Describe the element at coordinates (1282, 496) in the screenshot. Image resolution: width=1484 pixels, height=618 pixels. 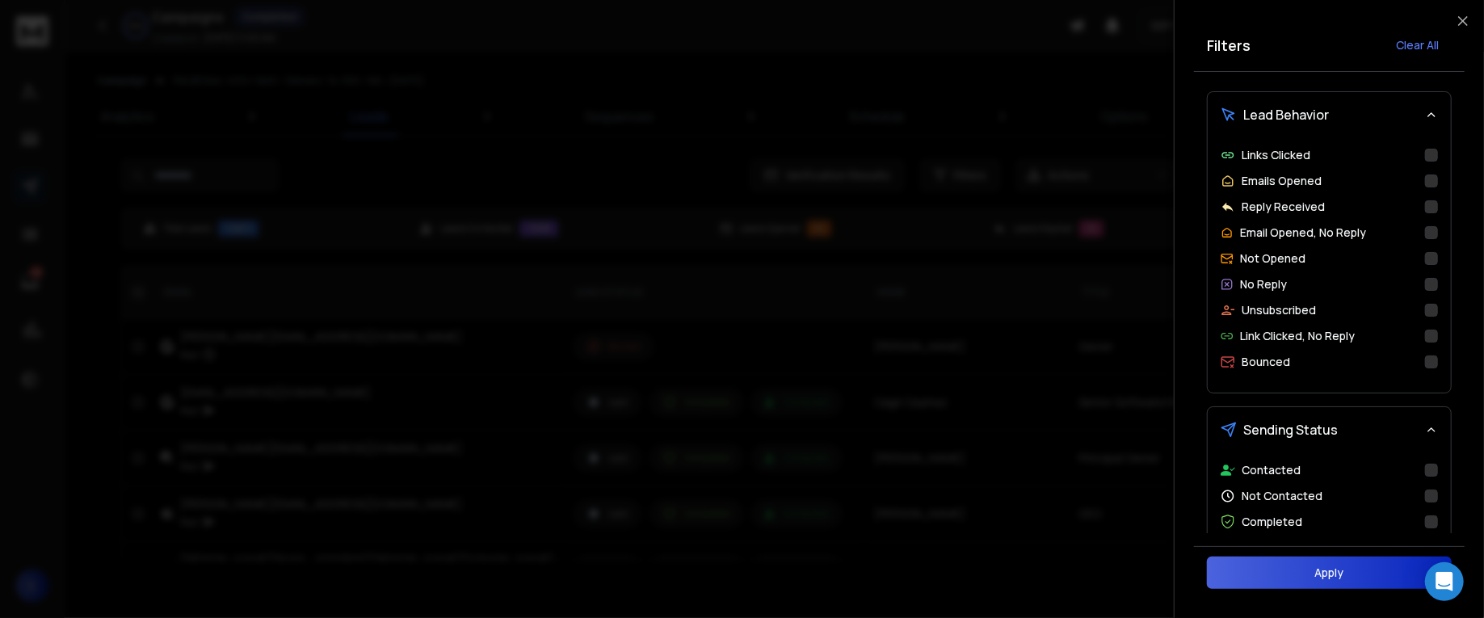
I see `p: Not Contacted` at that location.